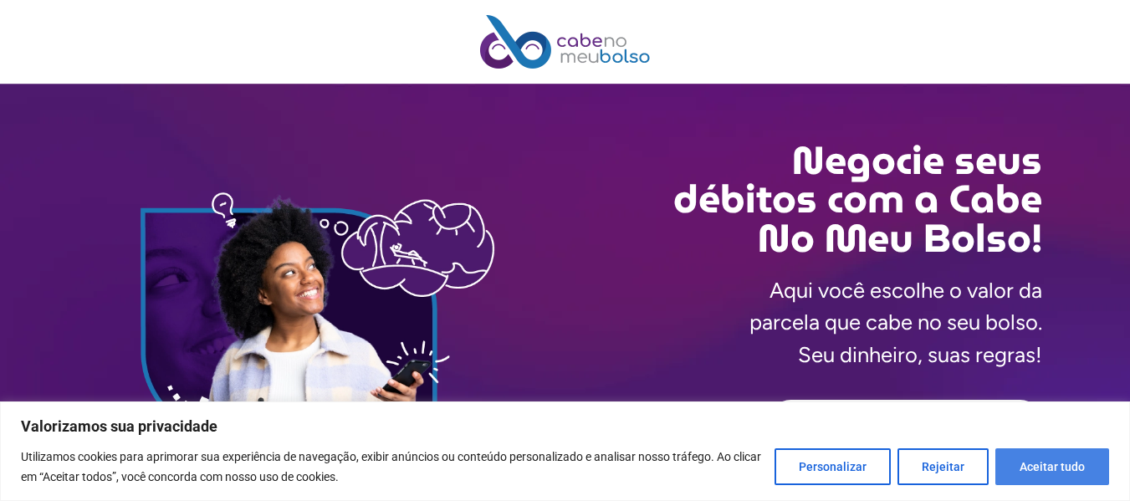  Describe the element at coordinates (391, 467) in the screenshot. I see `p: Utilizamos cookies para aprimorar sua experiência de navegação, exibir anúncios ou conteúdo perso...` at that location.